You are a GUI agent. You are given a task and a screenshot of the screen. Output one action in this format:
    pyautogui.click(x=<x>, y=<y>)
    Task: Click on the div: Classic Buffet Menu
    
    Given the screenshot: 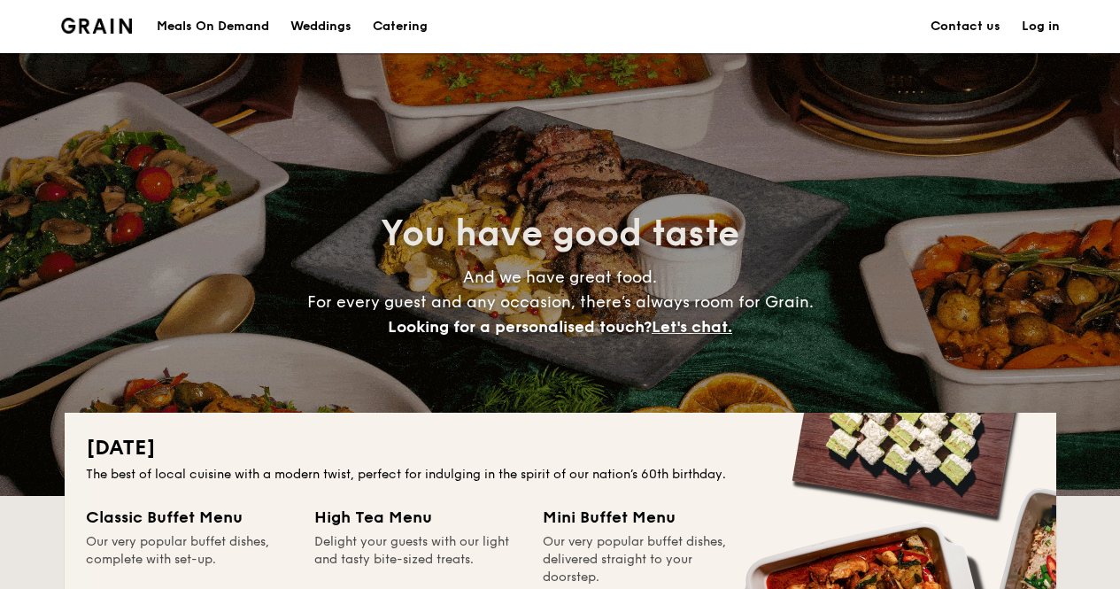 What is the action you would take?
    pyautogui.click(x=189, y=517)
    